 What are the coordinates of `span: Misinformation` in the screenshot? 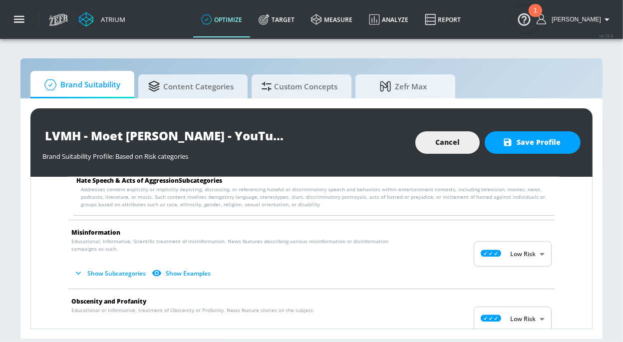 It's located at (96, 232).